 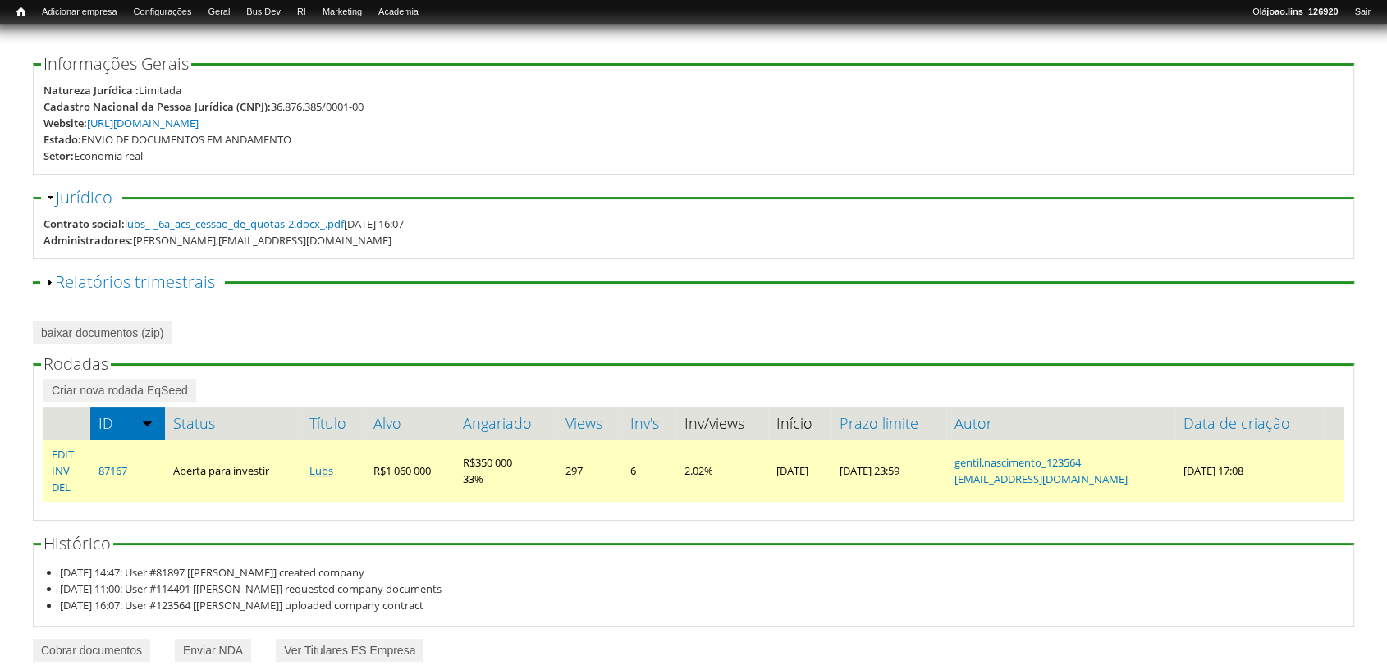 I want to click on th: Inv/views, so click(x=722, y=423).